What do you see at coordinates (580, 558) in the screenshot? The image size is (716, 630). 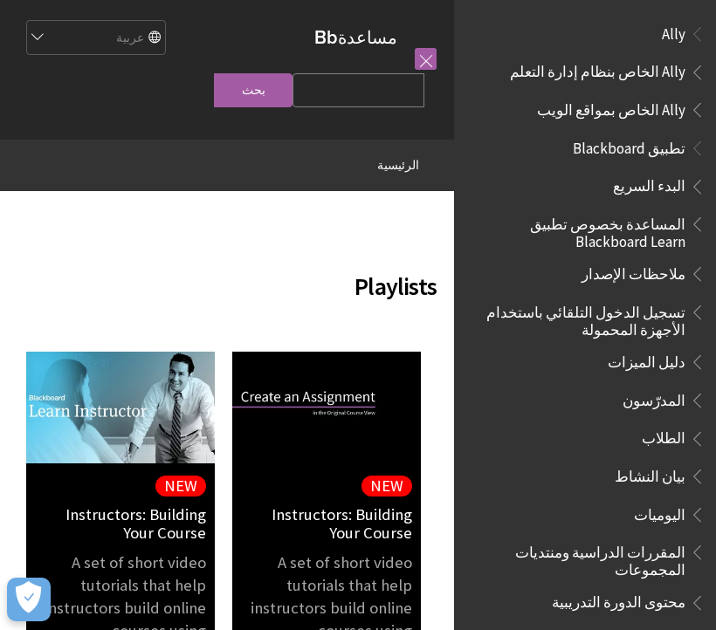 I see `span: المقررات الدراسية ومنتديات المجموعات` at bounding box center [580, 558].